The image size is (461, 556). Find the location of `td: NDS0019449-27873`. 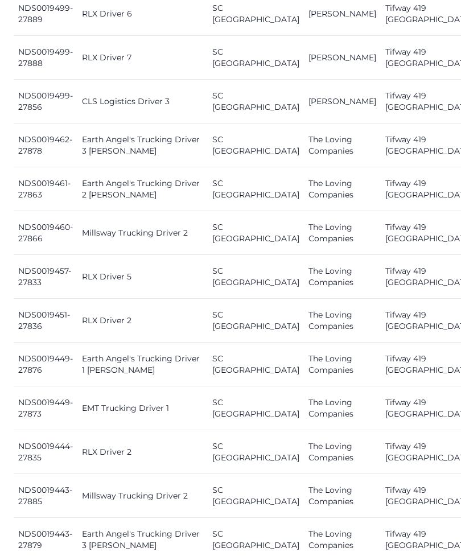

td: NDS0019449-27873 is located at coordinates (46, 409).